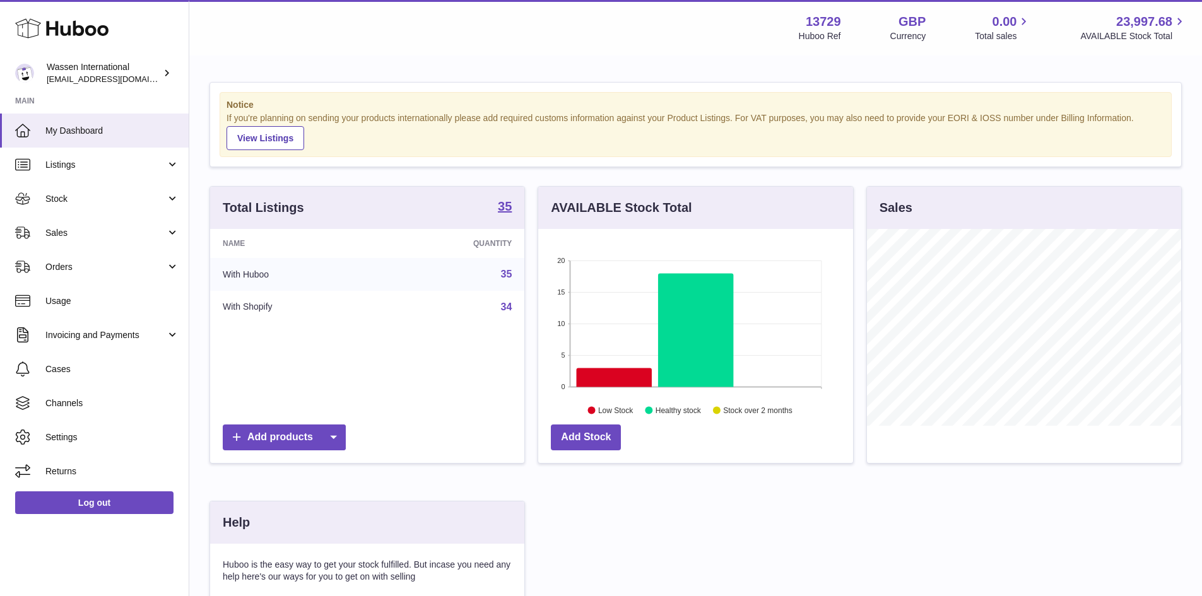 The image size is (1202, 596). What do you see at coordinates (265, 138) in the screenshot?
I see `a: View Listings` at bounding box center [265, 138].